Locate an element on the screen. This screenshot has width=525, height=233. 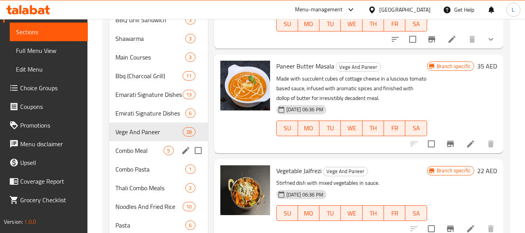
span: Select to update is located at coordinates (413, 39).